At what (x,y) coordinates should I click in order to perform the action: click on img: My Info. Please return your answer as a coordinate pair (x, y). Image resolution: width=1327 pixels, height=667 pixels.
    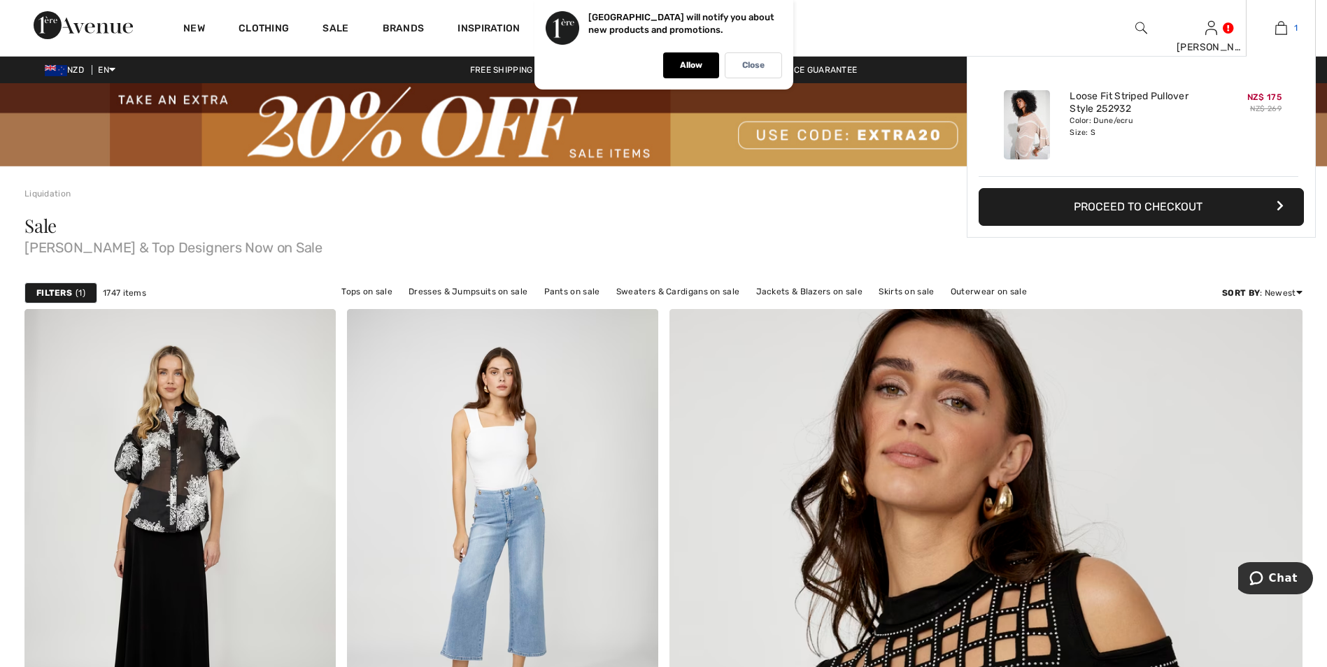
    Looking at the image, I should click on (1211, 28).